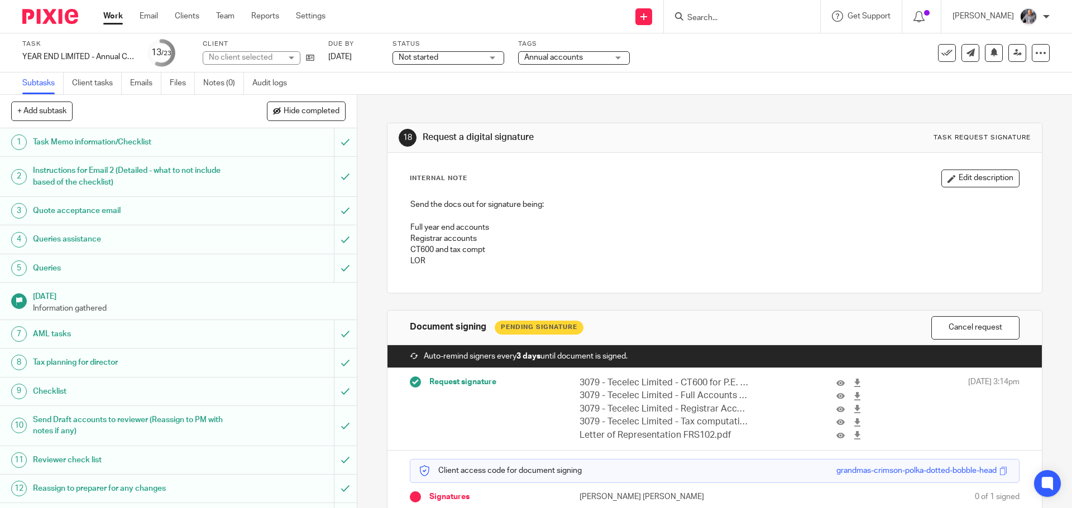  Describe the element at coordinates (448, 327) in the screenshot. I see `h1: Document signing` at that location.